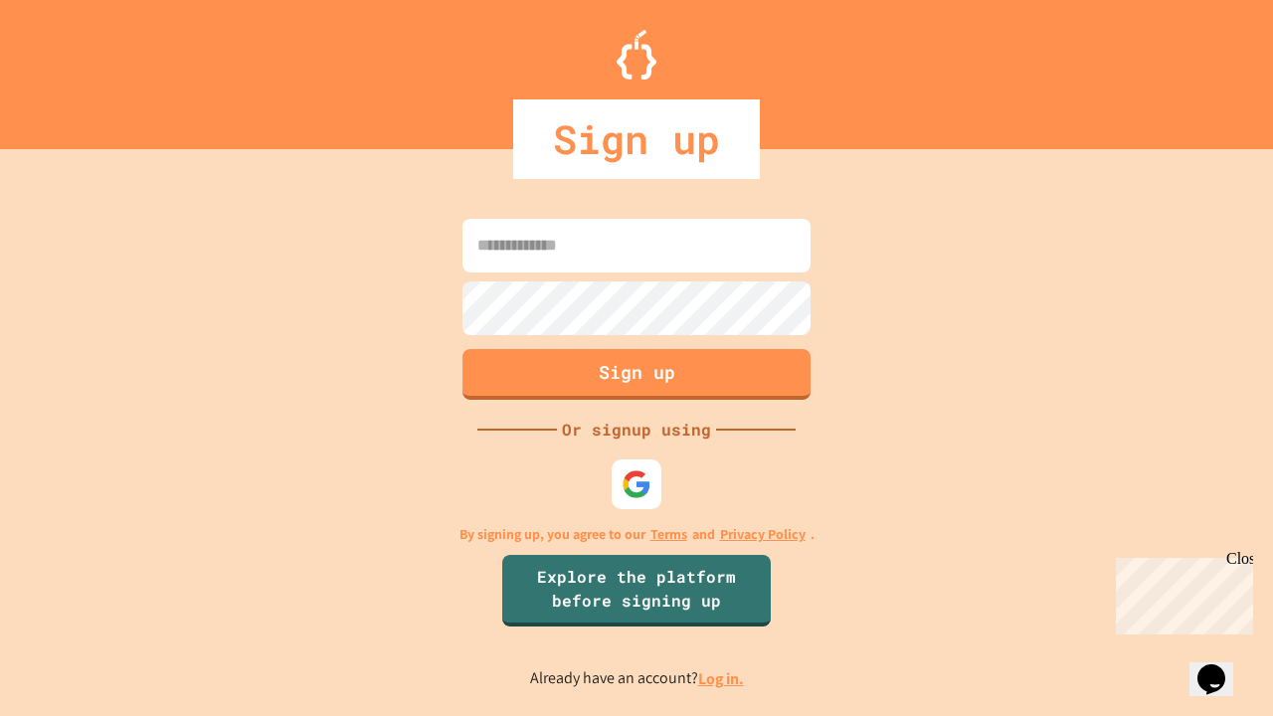  I want to click on p: By signing up, you agree to our and ., so click(637, 534).